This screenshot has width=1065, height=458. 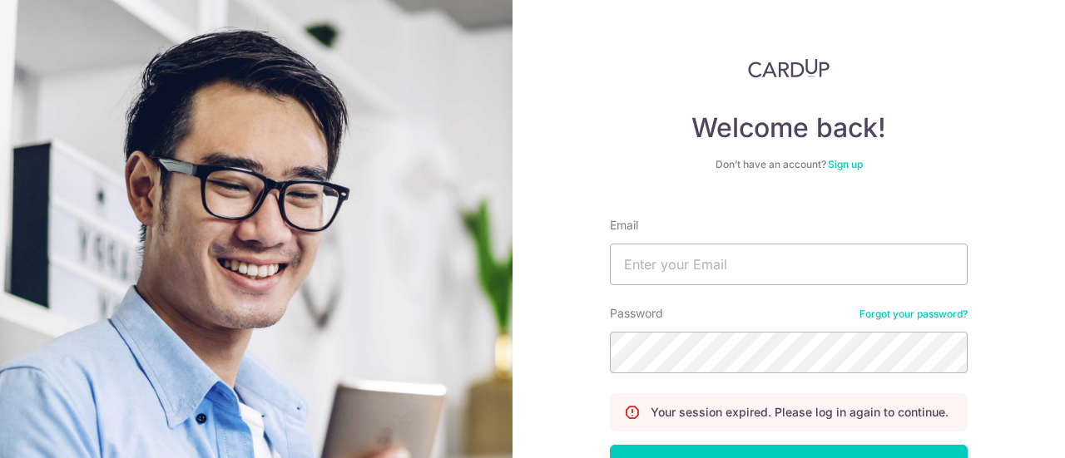 I want to click on label: Password, so click(x=636, y=314).